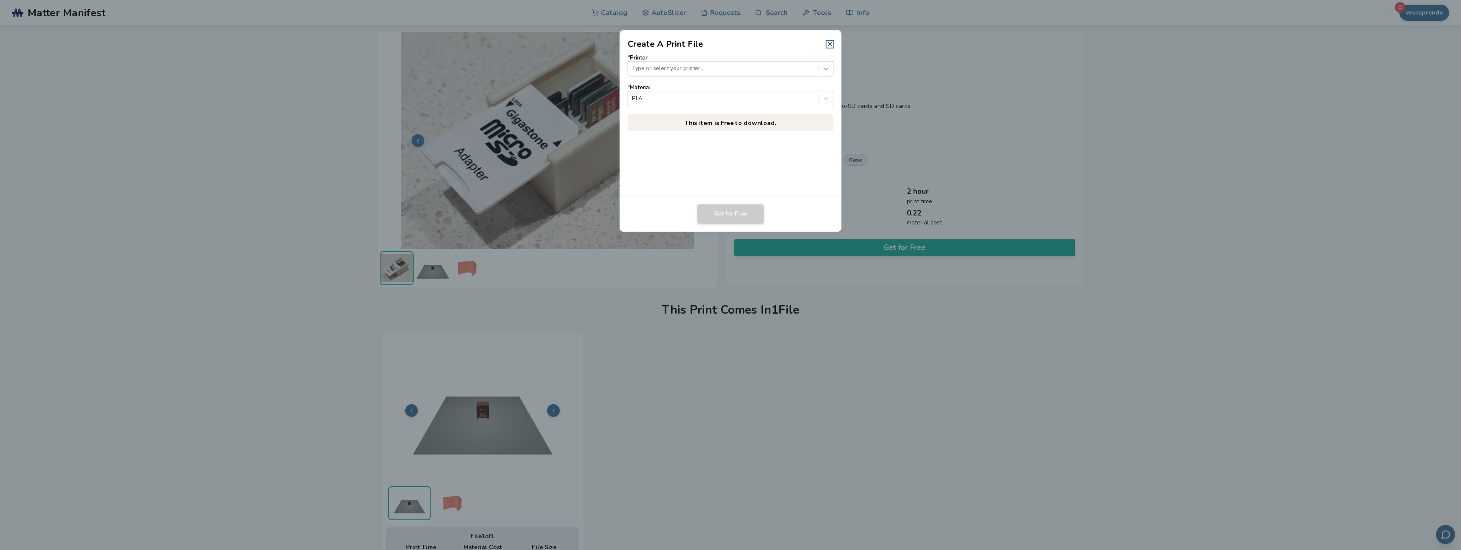 The image size is (1461, 550). What do you see at coordinates (730, 65) in the screenshot?
I see `label: Printer` at bounding box center [730, 65].